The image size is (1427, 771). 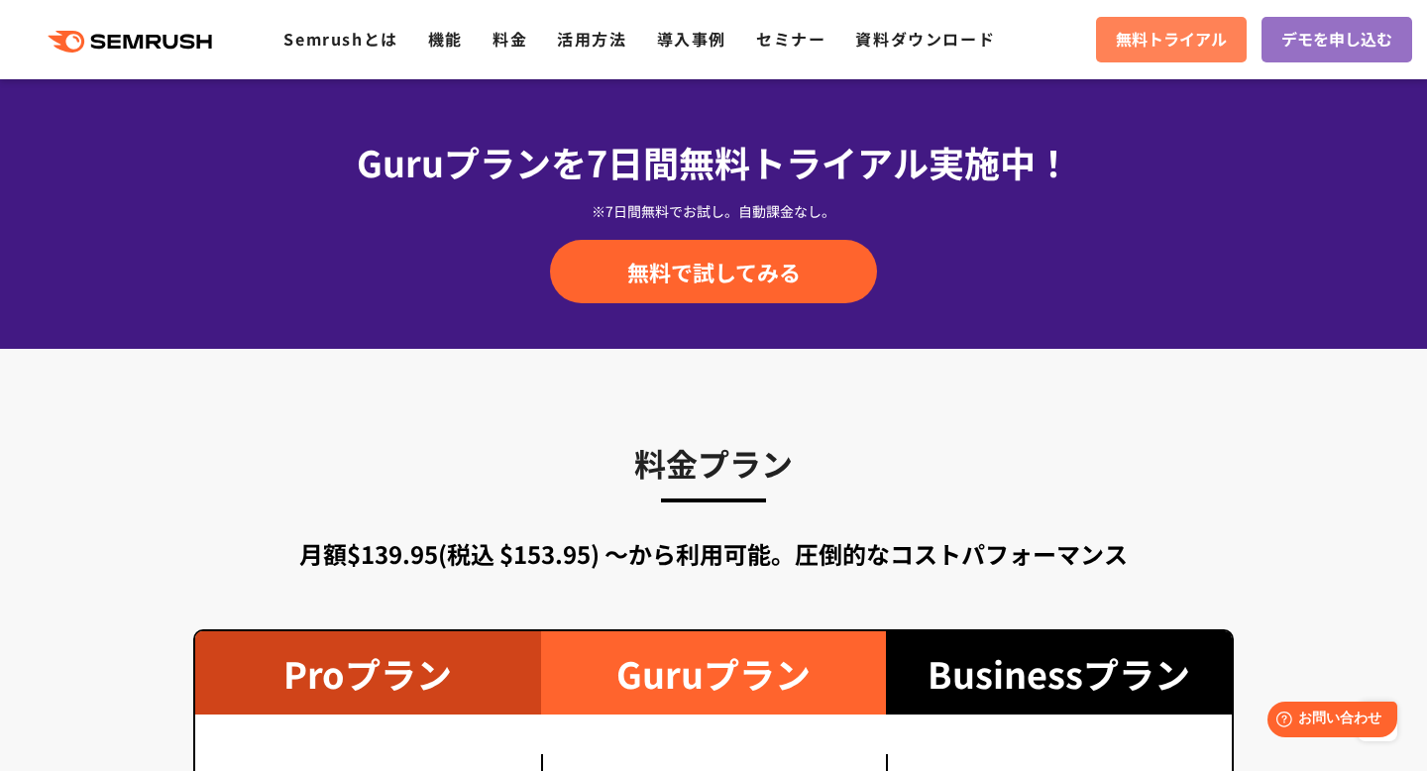 I want to click on a: デモを申し込む, so click(x=1337, y=40).